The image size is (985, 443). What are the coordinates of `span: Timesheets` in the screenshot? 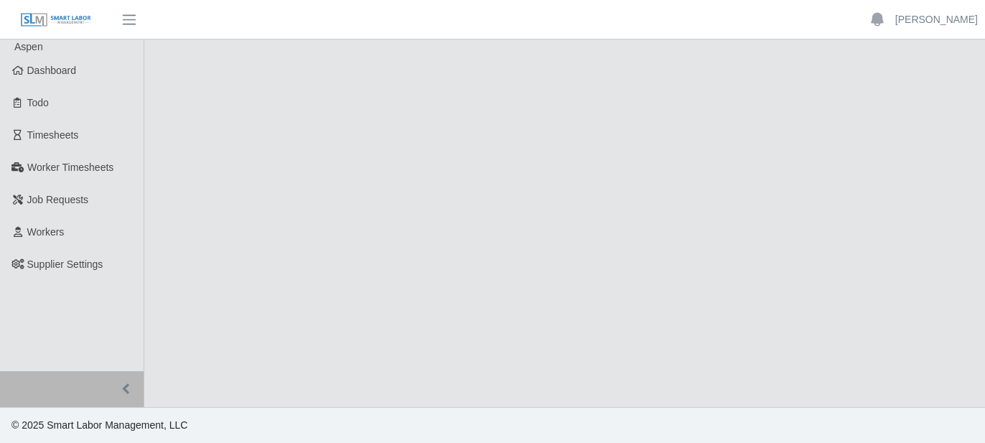 It's located at (53, 135).